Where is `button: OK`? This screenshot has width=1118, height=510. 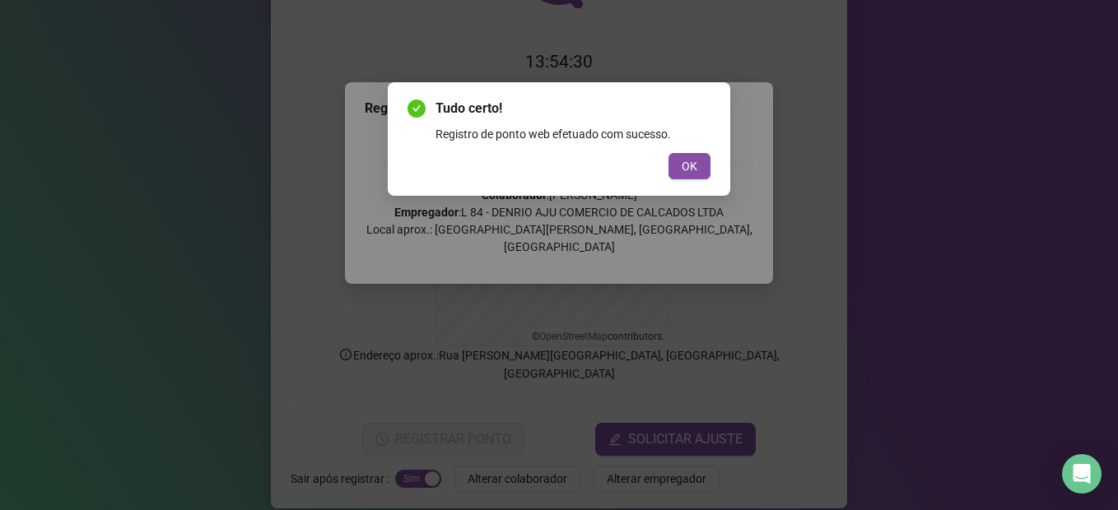 button: OK is located at coordinates (689, 166).